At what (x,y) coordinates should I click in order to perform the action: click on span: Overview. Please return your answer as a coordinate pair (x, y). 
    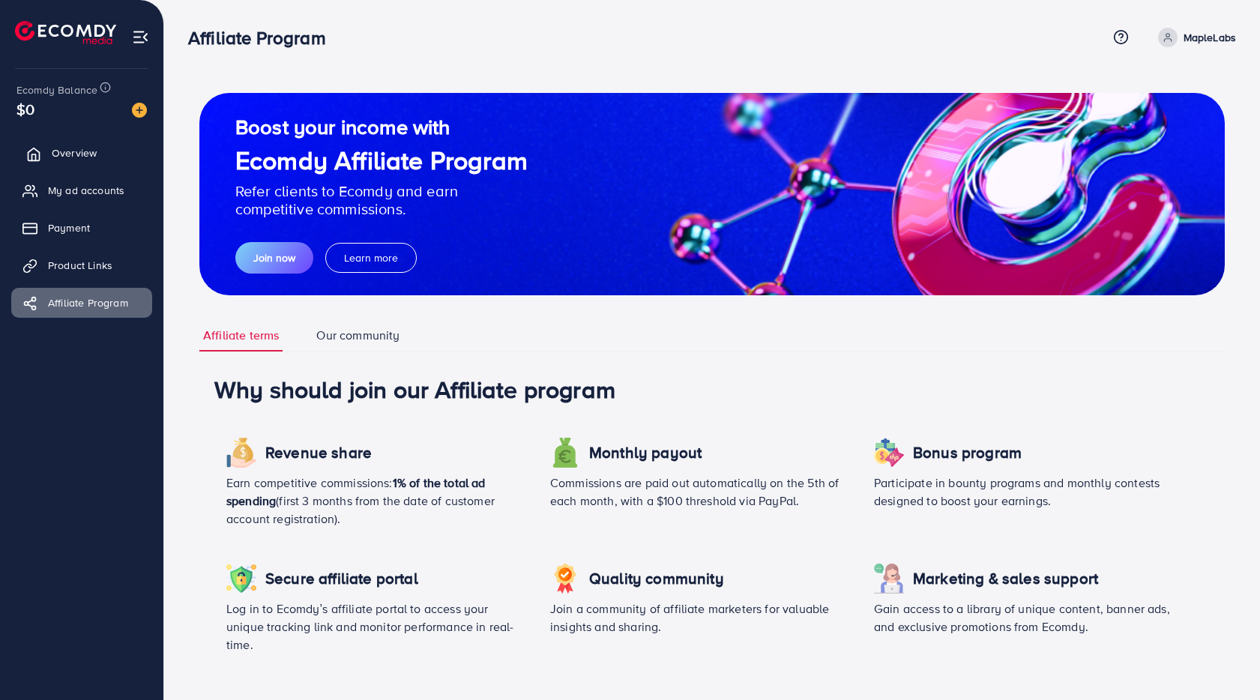
    Looking at the image, I should click on (74, 153).